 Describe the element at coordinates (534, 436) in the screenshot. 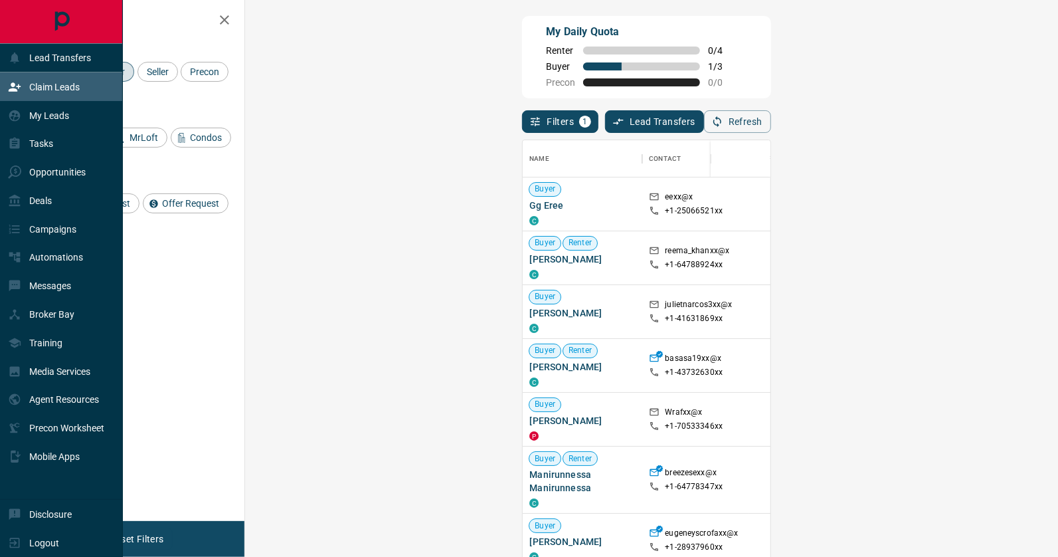

I see `div: property.ca` at that location.